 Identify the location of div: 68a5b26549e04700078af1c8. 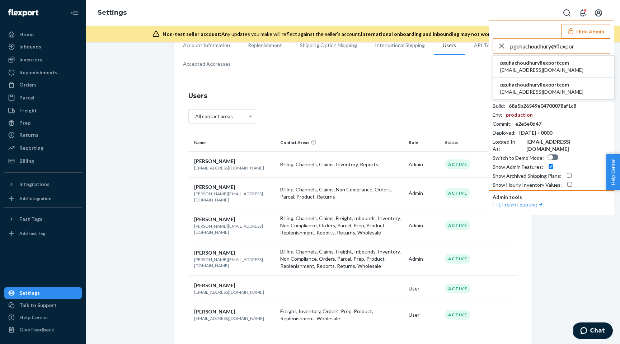
(543, 106).